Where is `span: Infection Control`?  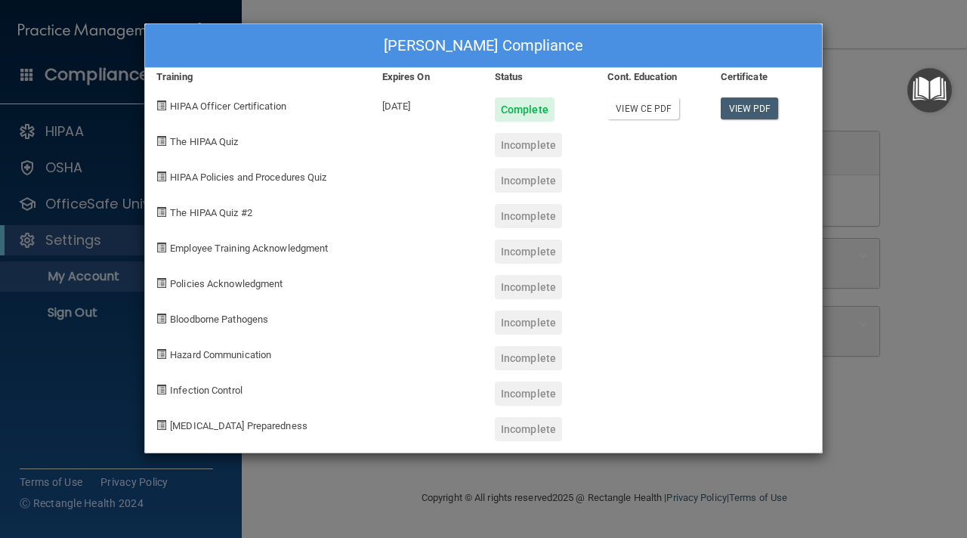
span: Infection Control is located at coordinates (206, 390).